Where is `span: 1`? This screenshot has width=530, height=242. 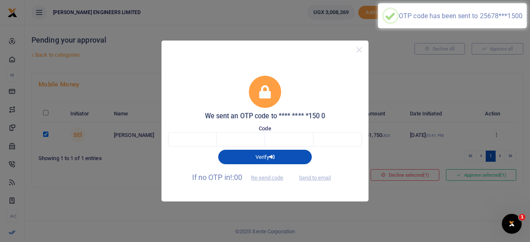 span: 1 is located at coordinates (522, 217).